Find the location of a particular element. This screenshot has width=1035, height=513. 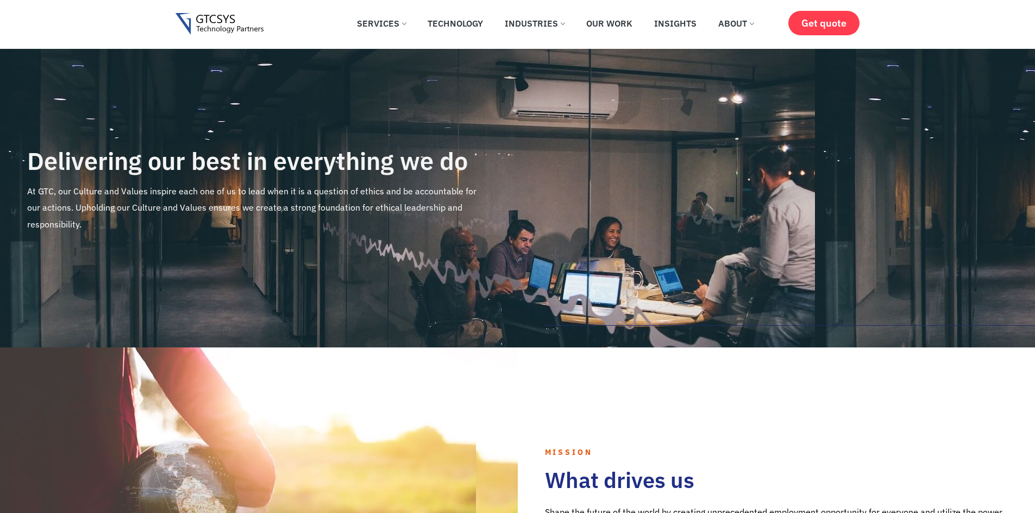

a: Insights is located at coordinates (675, 23).